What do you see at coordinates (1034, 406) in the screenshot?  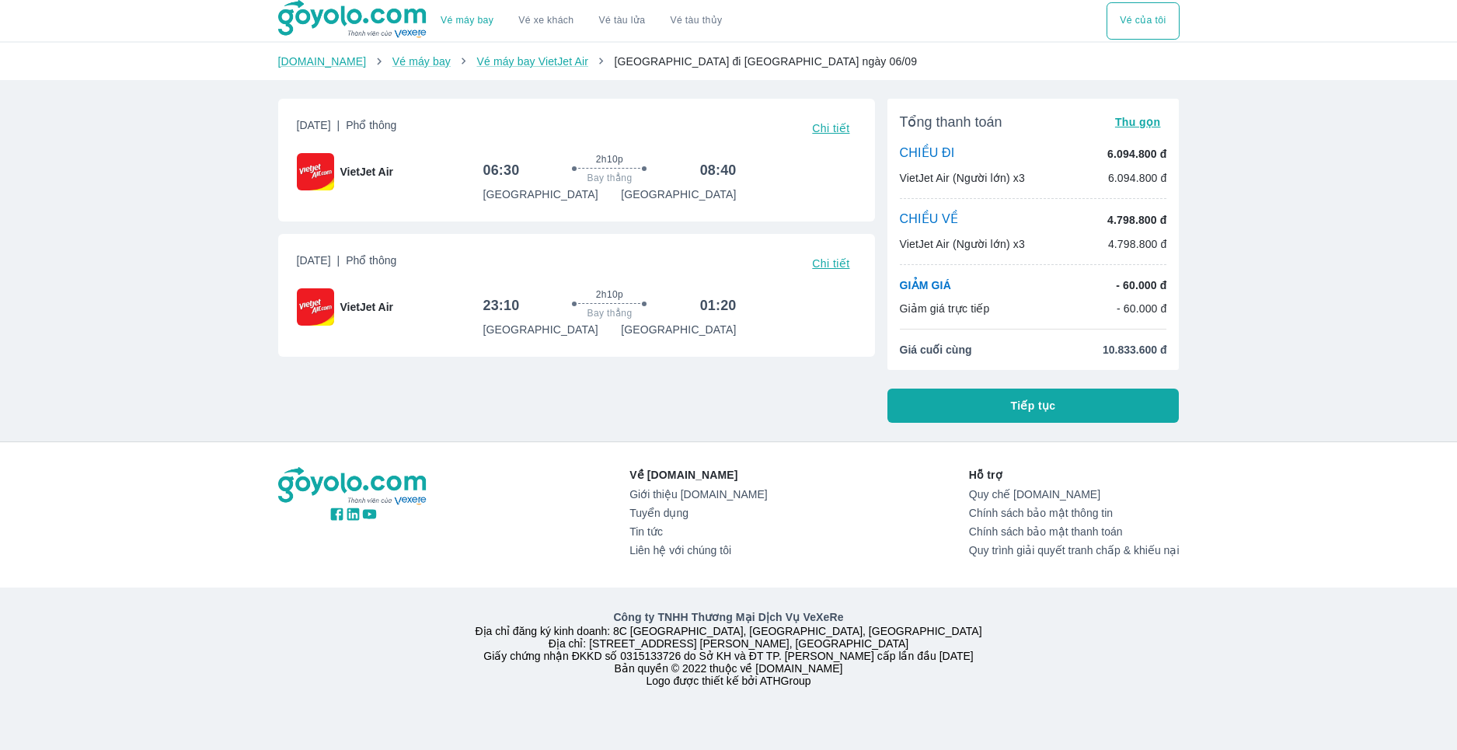 I see `span: Tiếp tục` at bounding box center [1034, 406].